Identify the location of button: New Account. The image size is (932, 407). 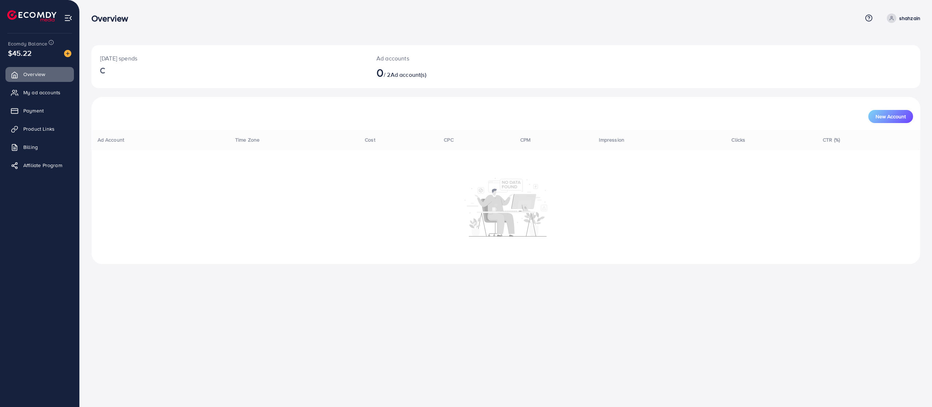
(890, 116).